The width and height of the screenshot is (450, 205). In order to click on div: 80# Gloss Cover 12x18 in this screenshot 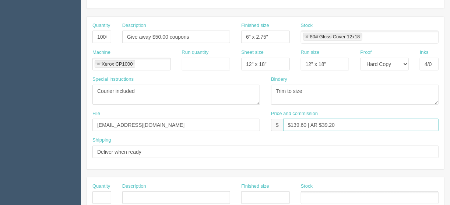, I will do `click(335, 36)`.